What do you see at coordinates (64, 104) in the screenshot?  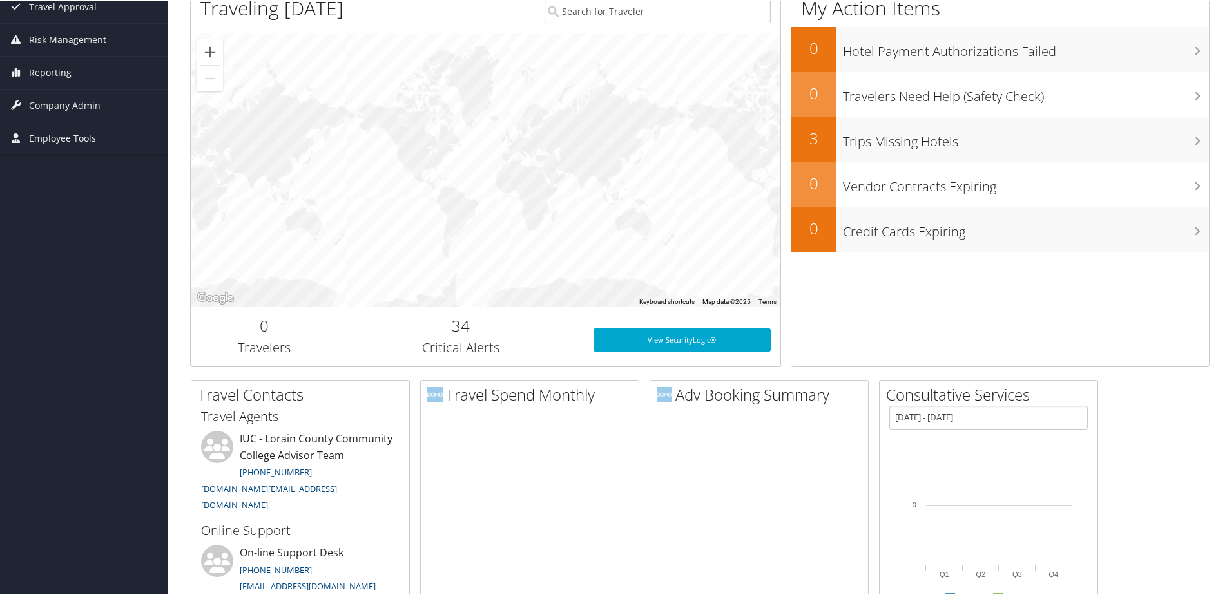 I see `span: Company Admin` at bounding box center [64, 104].